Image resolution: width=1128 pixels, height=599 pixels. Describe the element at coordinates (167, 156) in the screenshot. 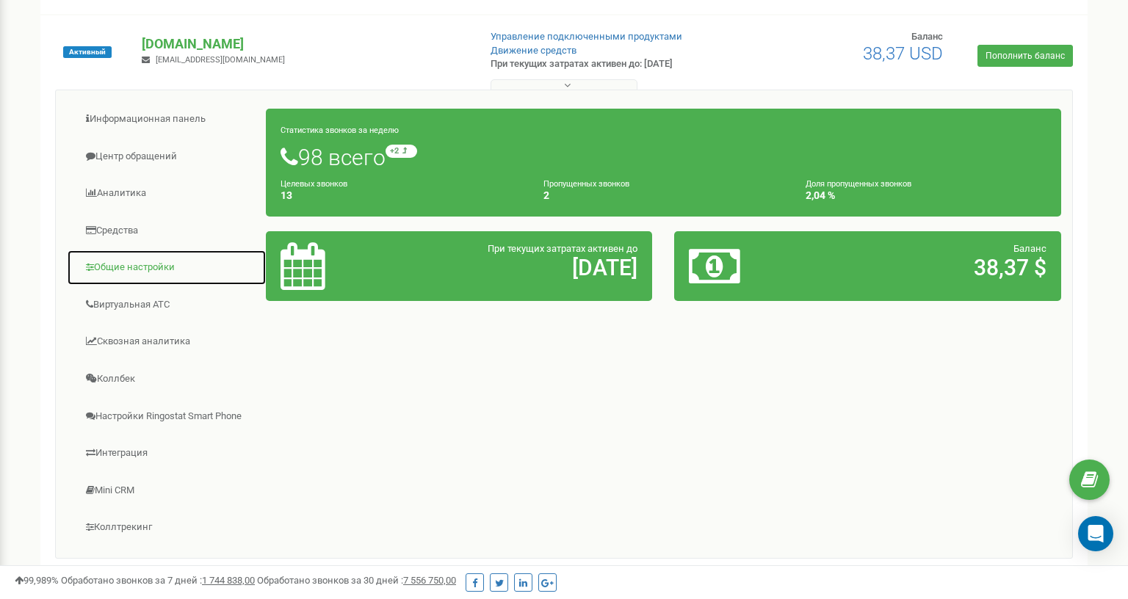

I see `a: Центр обращений` at that location.